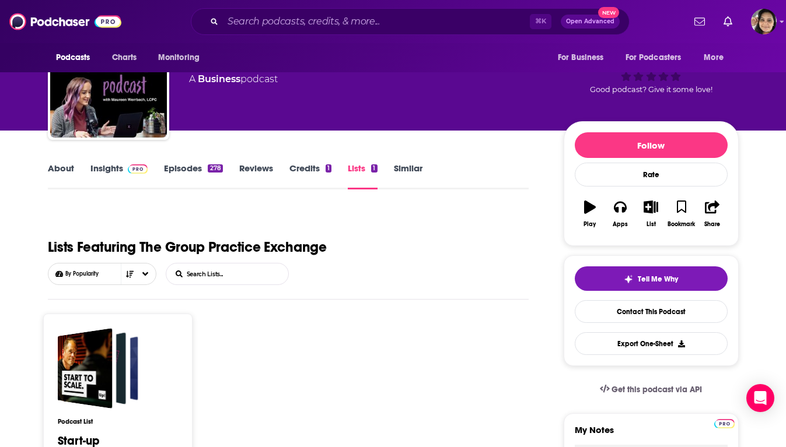 The image size is (786, 447). What do you see at coordinates (764, 22) in the screenshot?
I see `img: User Profile` at bounding box center [764, 22].